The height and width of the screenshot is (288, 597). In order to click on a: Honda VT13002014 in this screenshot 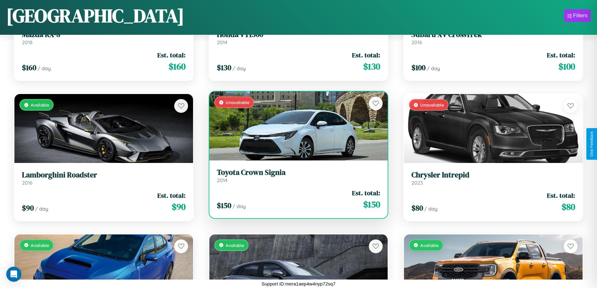, I will do `click(299, 38)`.